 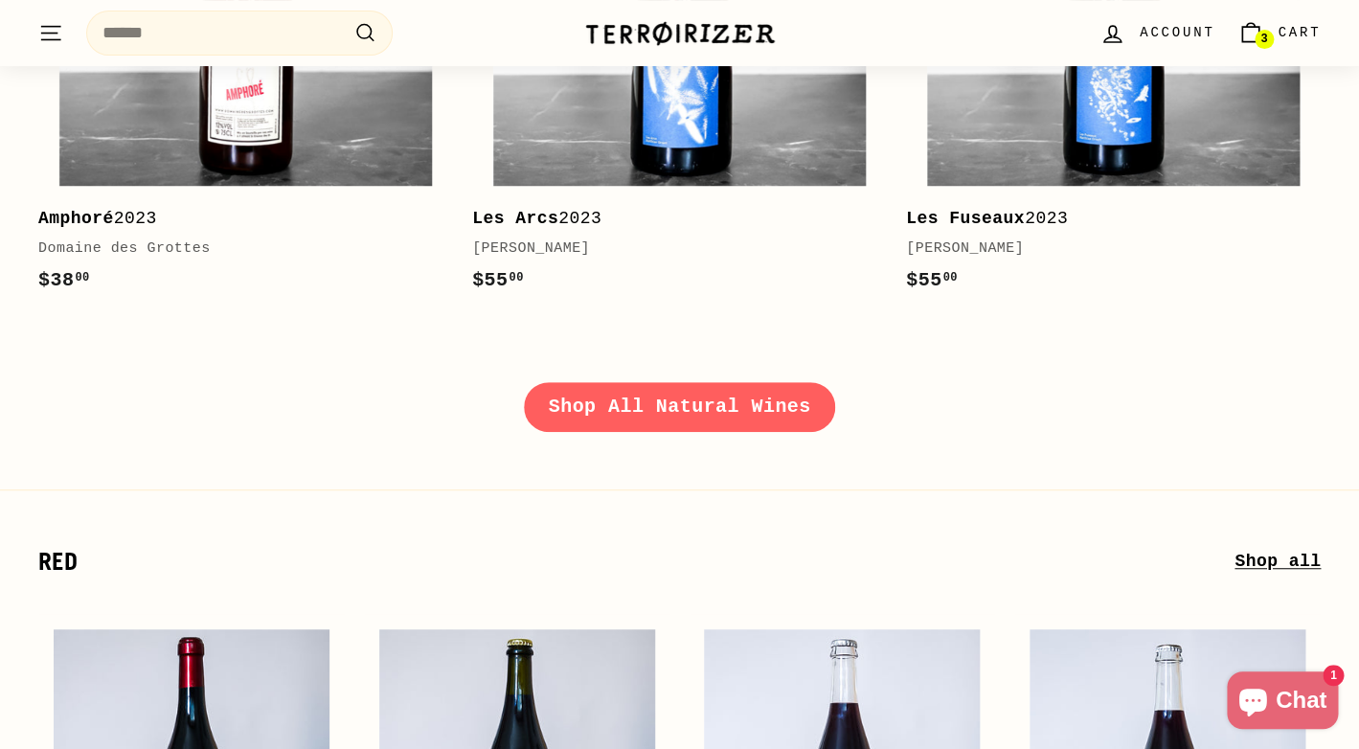 What do you see at coordinates (76, 218) in the screenshot?
I see `b: Amphoré` at bounding box center [76, 218].